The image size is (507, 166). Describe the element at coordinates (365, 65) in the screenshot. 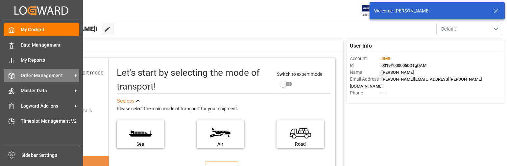

I see `span: Id` at that location.